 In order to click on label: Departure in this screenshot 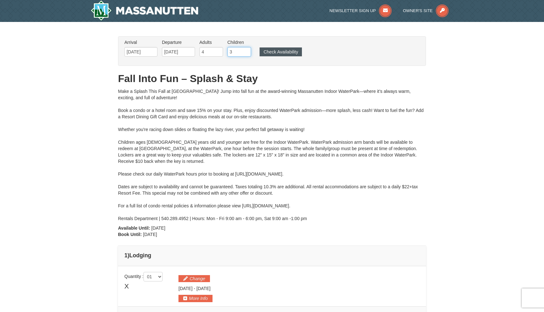, I will do `click(178, 42)`.